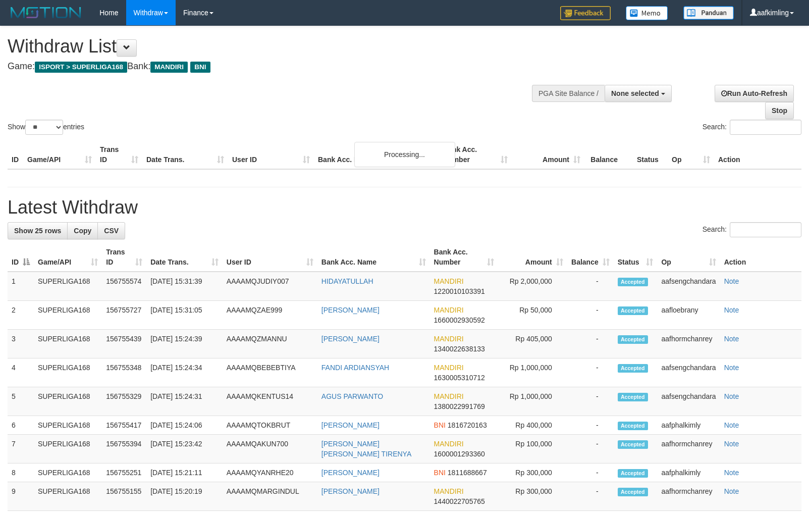 The height and width of the screenshot is (515, 809). Describe the element at coordinates (532, 425) in the screenshot. I see `td: Rp 400,000` at that location.